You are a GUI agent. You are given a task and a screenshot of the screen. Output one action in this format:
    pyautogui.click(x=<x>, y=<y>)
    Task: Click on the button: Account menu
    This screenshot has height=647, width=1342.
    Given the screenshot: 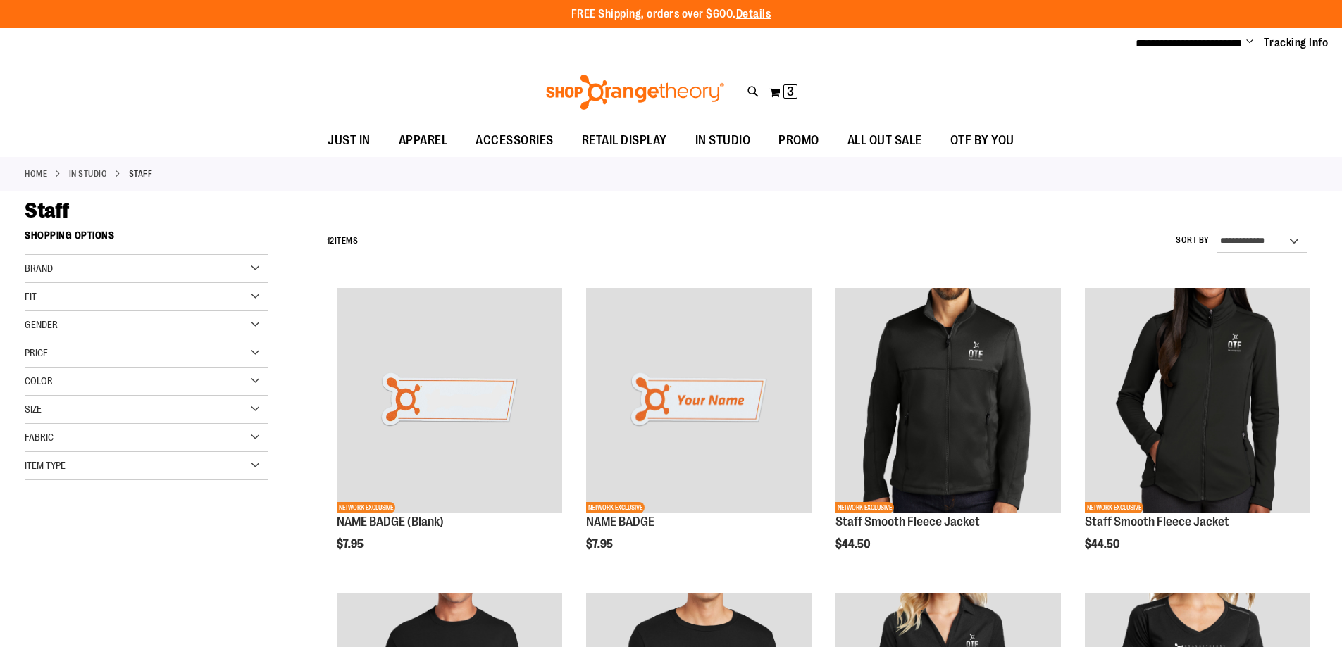 What is the action you would take?
    pyautogui.click(x=1249, y=43)
    